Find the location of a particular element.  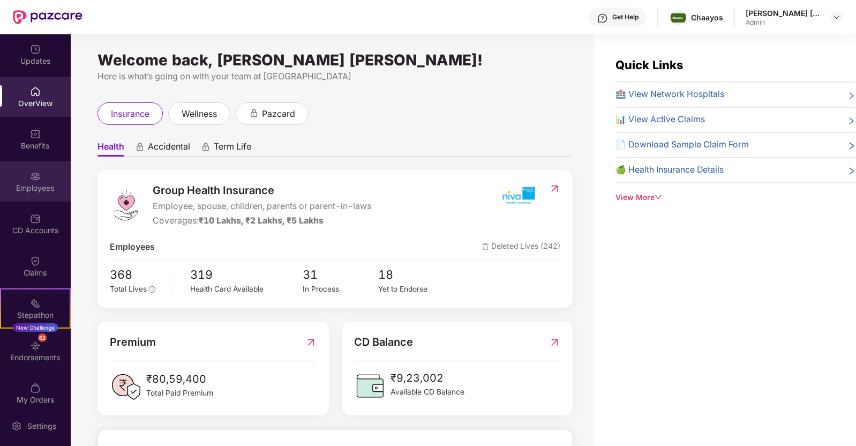

div: Yet to Endorse is located at coordinates (416, 289).